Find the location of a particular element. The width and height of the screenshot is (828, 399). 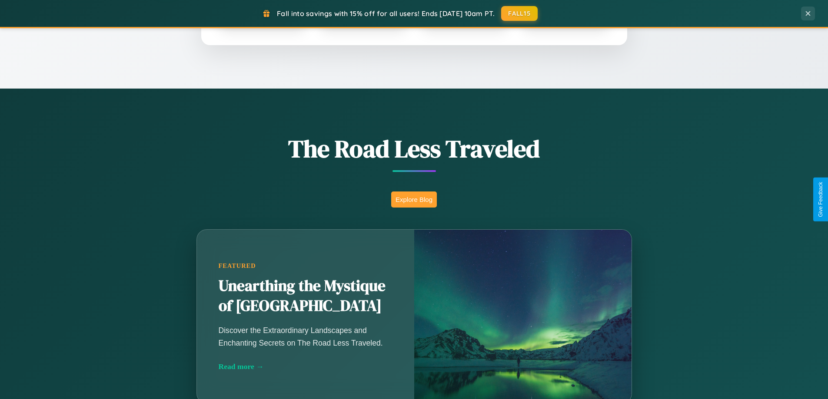

div: Give Feedback is located at coordinates (820, 199).